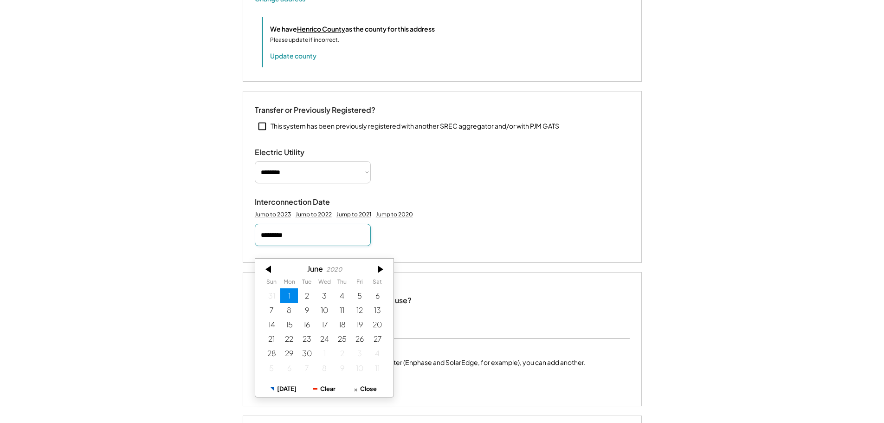 This screenshot has width=884, height=423. Describe the element at coordinates (289, 283) in the screenshot. I see `th: Monday` at that location.